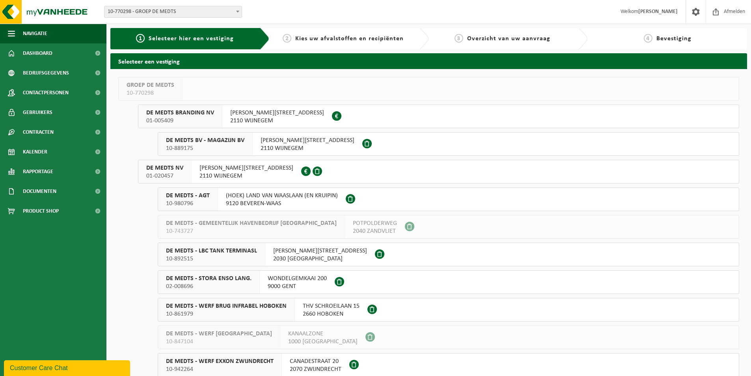 The image size is (751, 376). Describe the element at coordinates (188, 195) in the screenshot. I see `span: DE MEDTS - AGT` at that location.